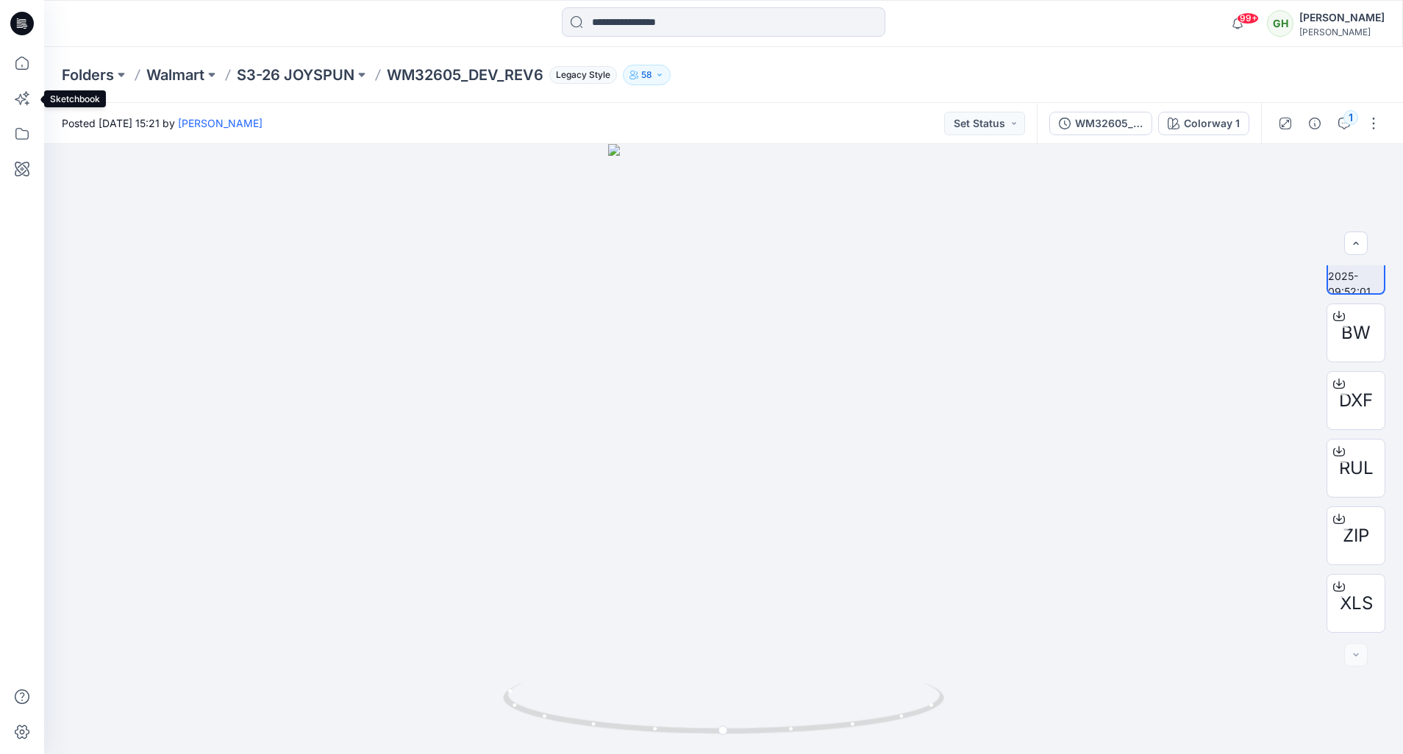 Image resolution: width=1403 pixels, height=754 pixels. I want to click on a: Walmart, so click(175, 75).